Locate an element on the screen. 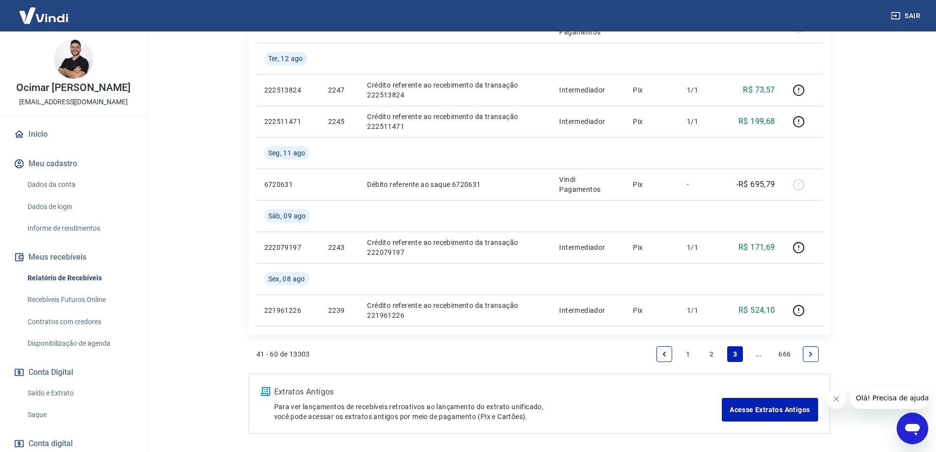 The image size is (936, 452). p: R$ 171,69 is located at coordinates (757, 247).